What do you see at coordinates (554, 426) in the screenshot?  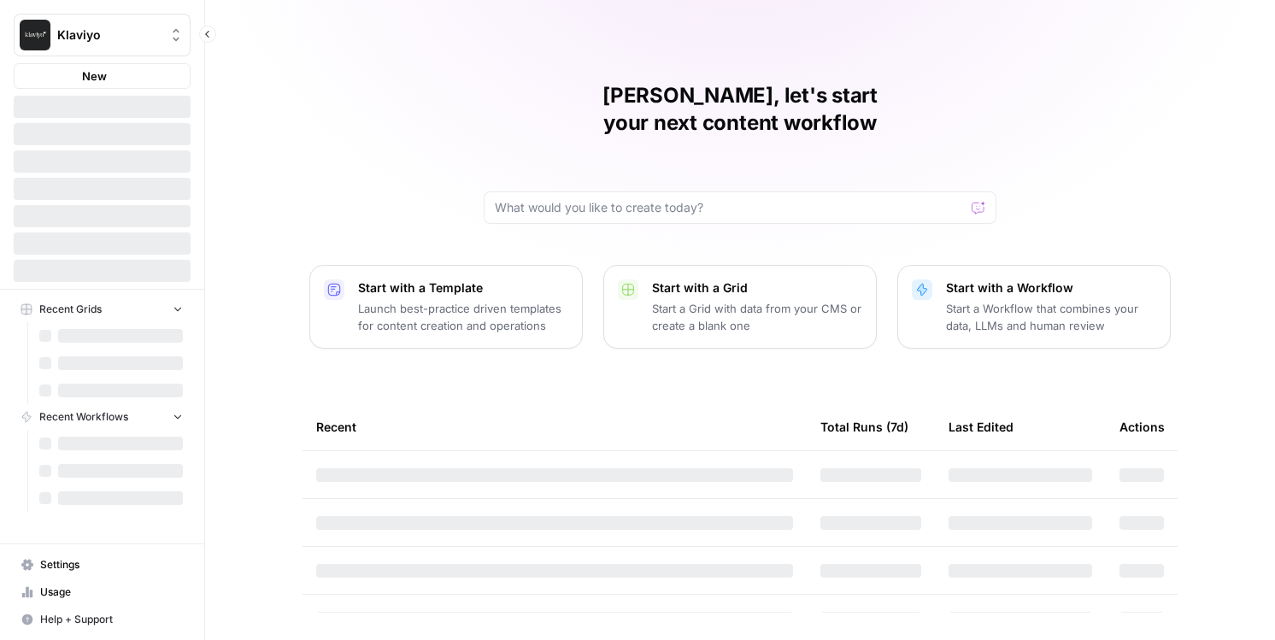 I see `div: Recent` at bounding box center [554, 426].